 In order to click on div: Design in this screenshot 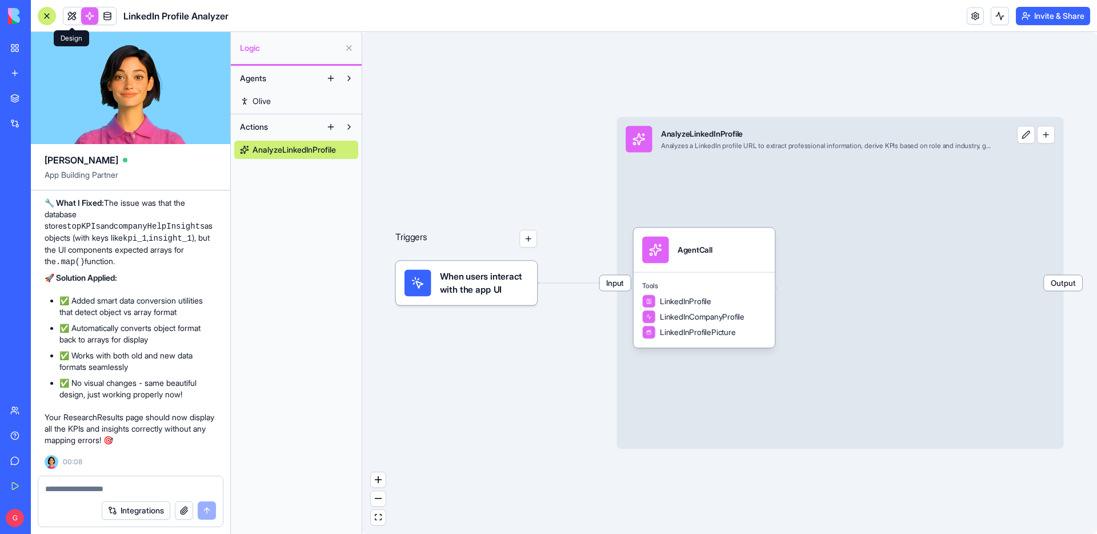, I will do `click(71, 38)`.